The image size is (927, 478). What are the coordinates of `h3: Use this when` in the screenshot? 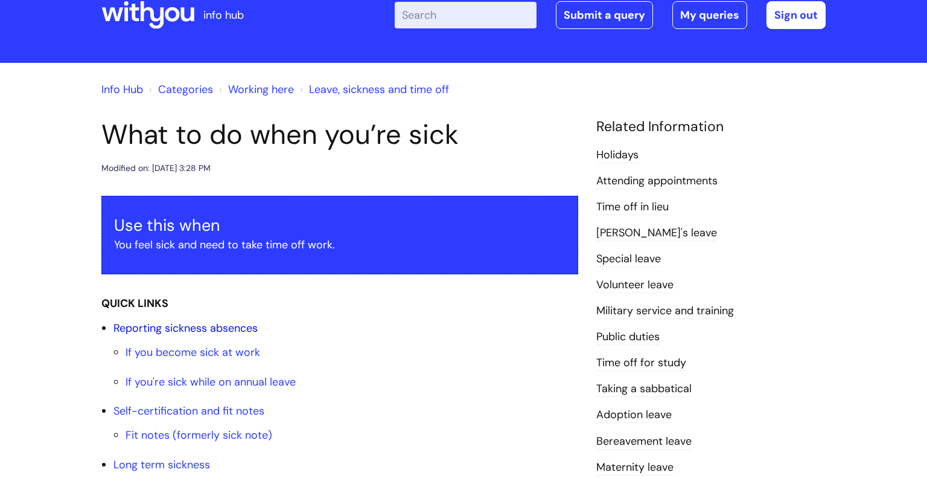 It's located at (340, 225).